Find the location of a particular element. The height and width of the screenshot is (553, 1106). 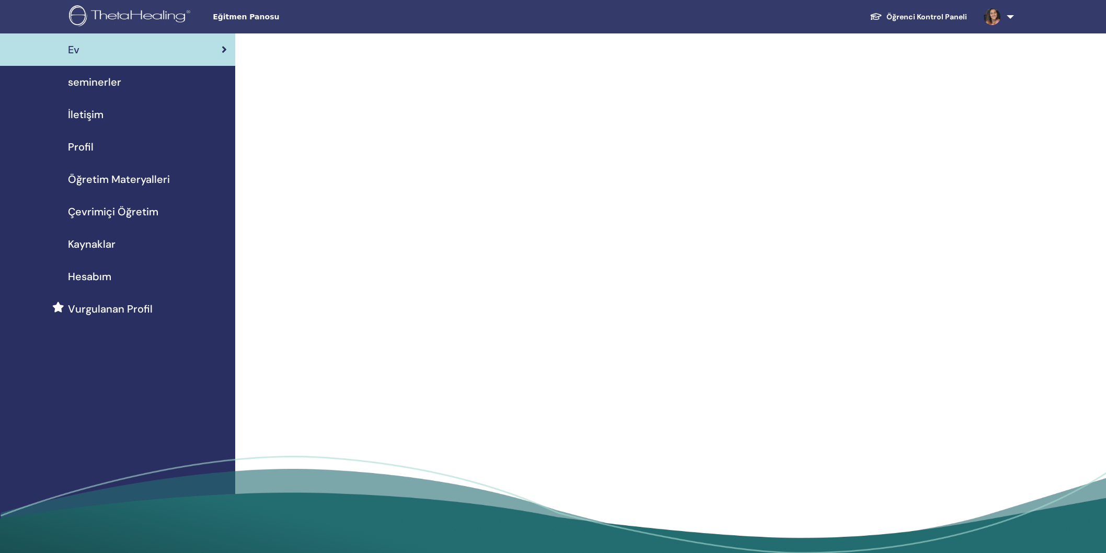

span: İletişim is located at coordinates (86, 114).